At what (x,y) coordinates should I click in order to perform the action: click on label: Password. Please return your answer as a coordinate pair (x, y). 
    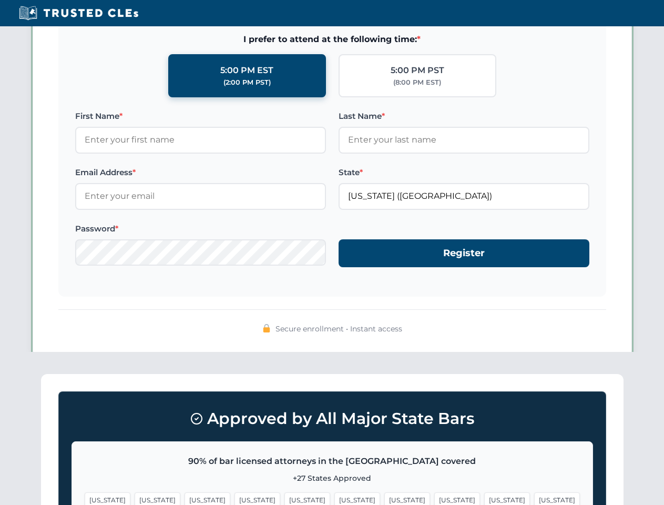
    Looking at the image, I should click on (200, 229).